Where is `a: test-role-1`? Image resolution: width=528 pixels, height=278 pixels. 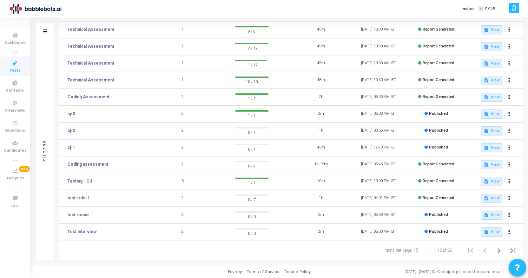
a: test-role-1 is located at coordinates (79, 198).